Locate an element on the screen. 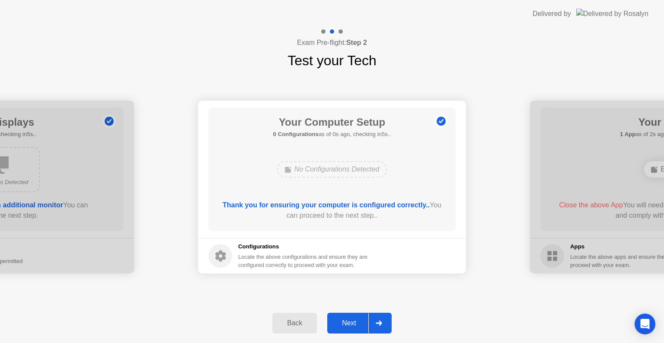  h1: Test your Tech is located at coordinates (332, 61).